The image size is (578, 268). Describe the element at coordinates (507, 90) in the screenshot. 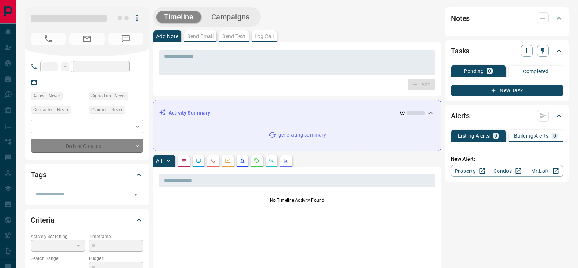

I see `button: New Task` at that location.